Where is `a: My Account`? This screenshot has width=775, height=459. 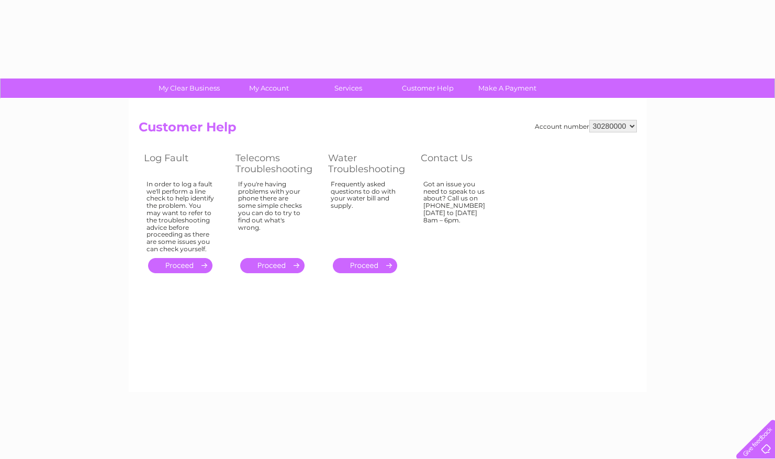
a: My Account is located at coordinates (269, 88).